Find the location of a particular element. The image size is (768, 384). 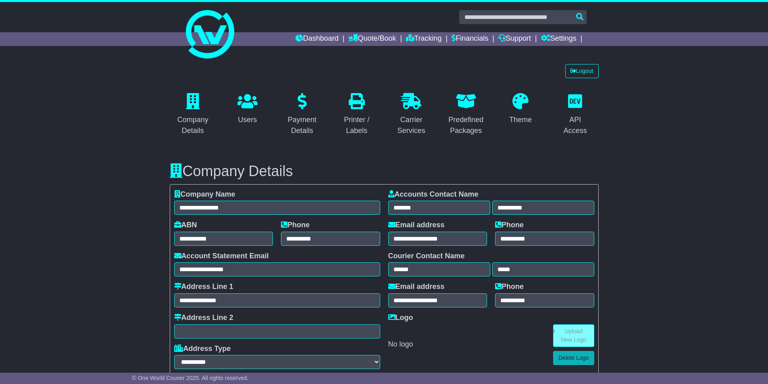

div: Theme is located at coordinates (520, 120).